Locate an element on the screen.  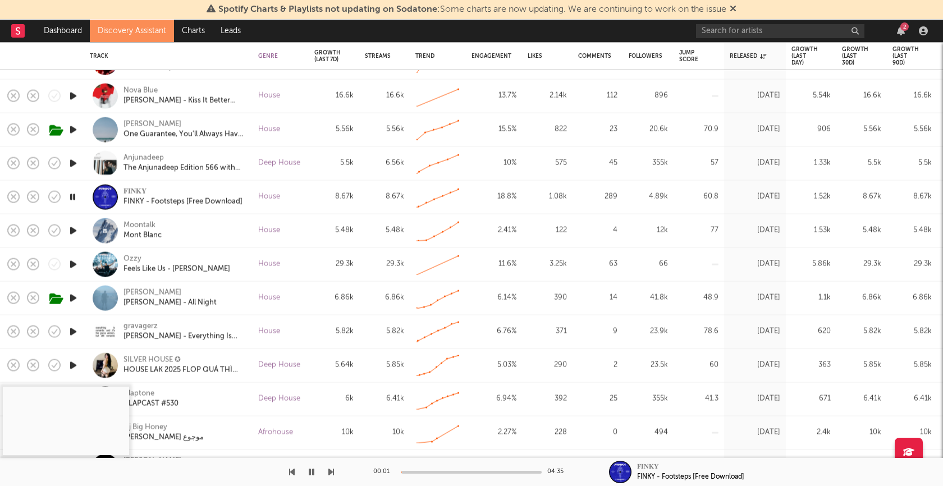
div: Followers is located at coordinates (645, 56).